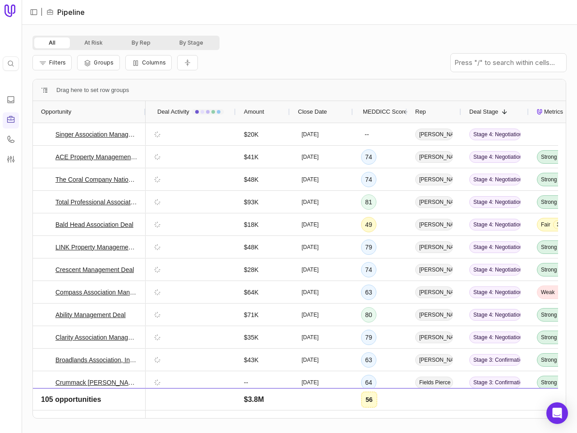  I want to click on a: ACE Property Management, Inc. - New Deal, so click(97, 157).